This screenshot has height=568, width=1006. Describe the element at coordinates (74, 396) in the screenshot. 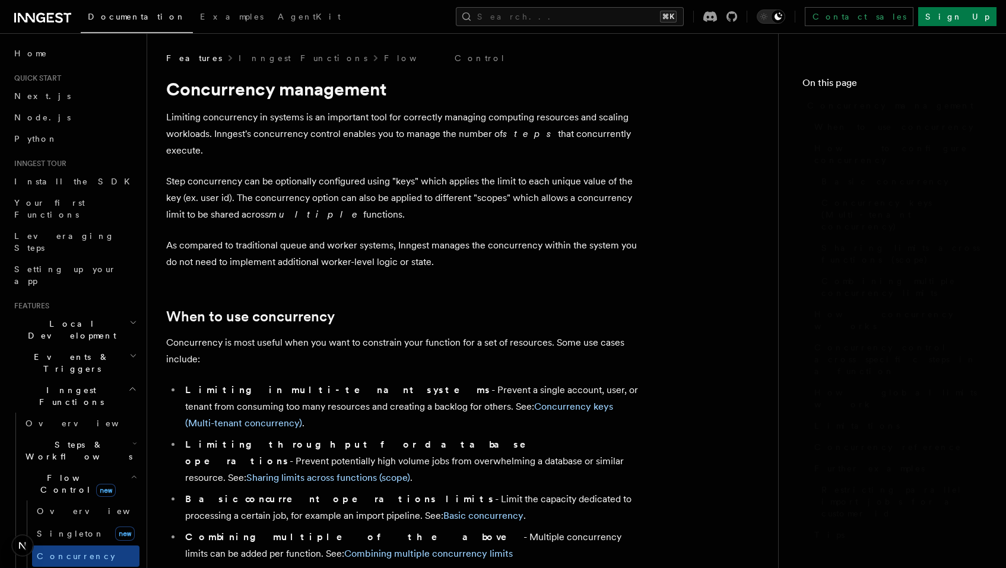

I see `button: Inngest Functions` at that location.